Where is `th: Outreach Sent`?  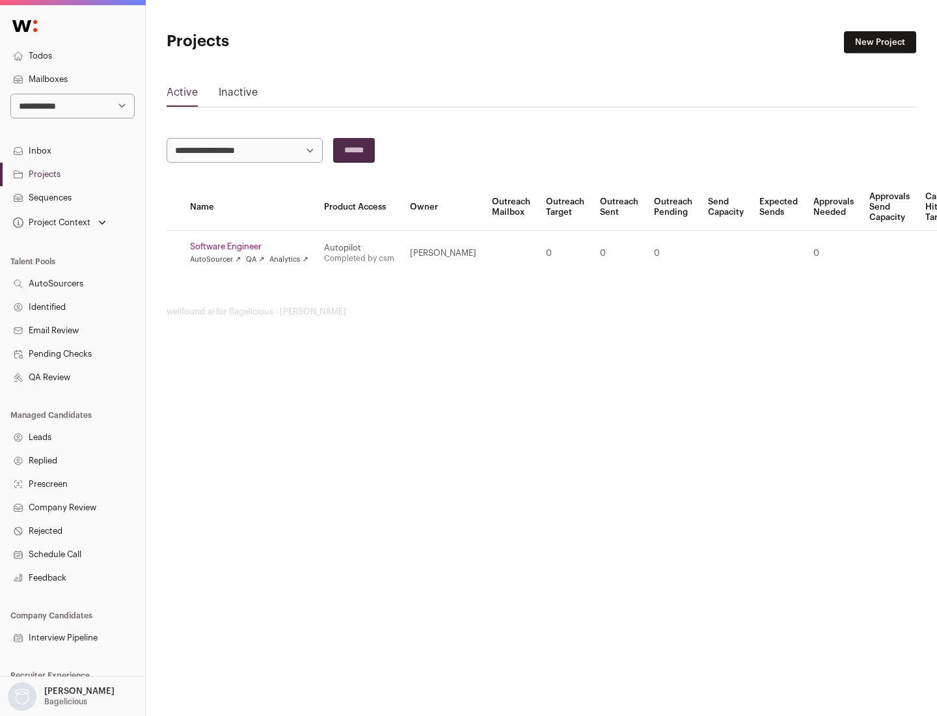
th: Outreach Sent is located at coordinates (619, 207).